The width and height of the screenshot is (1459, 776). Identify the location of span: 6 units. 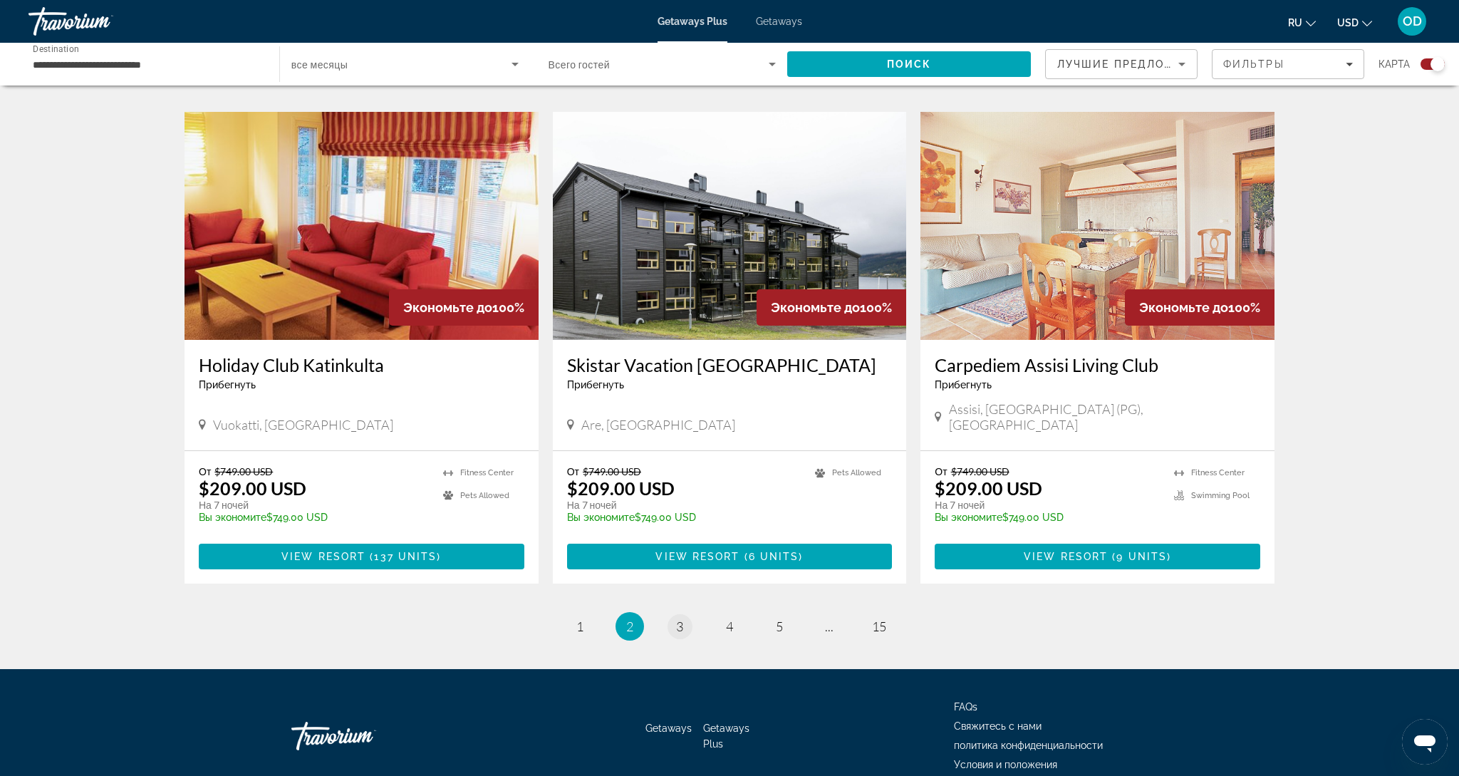
(773, 556).